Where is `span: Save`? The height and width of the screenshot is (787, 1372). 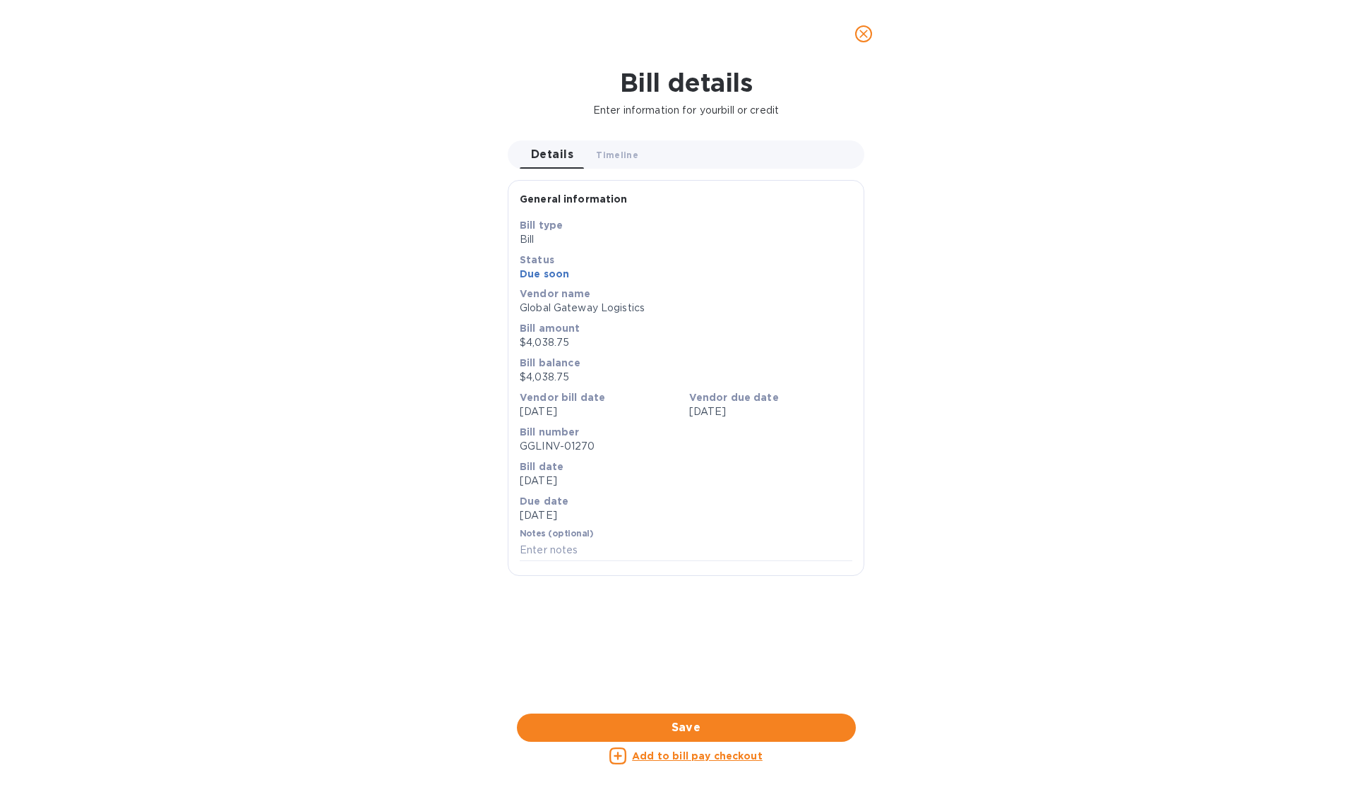
span: Save is located at coordinates (686, 728).